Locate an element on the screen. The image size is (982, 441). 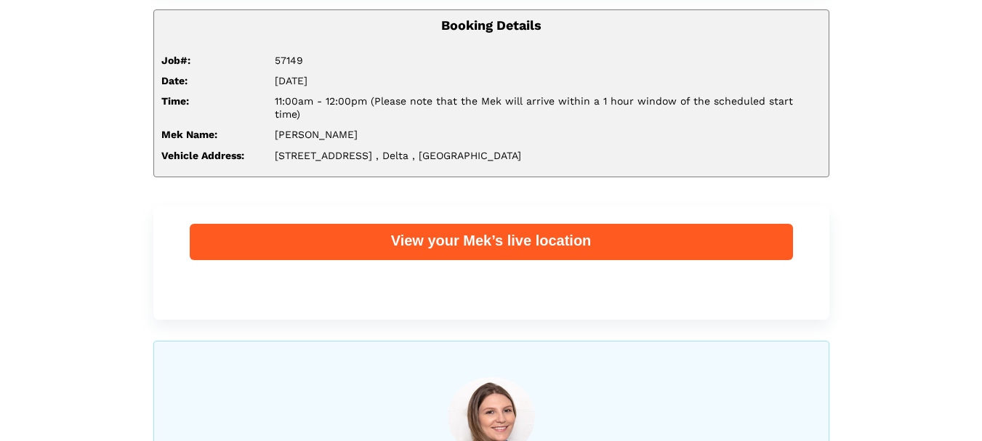
div: 11:00am - 12:00pm (Please note that the Mek will arrive within a 1 hour window of the scheduled s... is located at coordinates (548, 108).